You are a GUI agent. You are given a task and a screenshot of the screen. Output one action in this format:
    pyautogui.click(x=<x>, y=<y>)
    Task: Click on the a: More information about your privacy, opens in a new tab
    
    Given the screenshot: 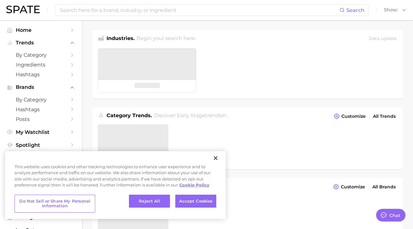 What is the action you would take?
    pyautogui.click(x=194, y=185)
    